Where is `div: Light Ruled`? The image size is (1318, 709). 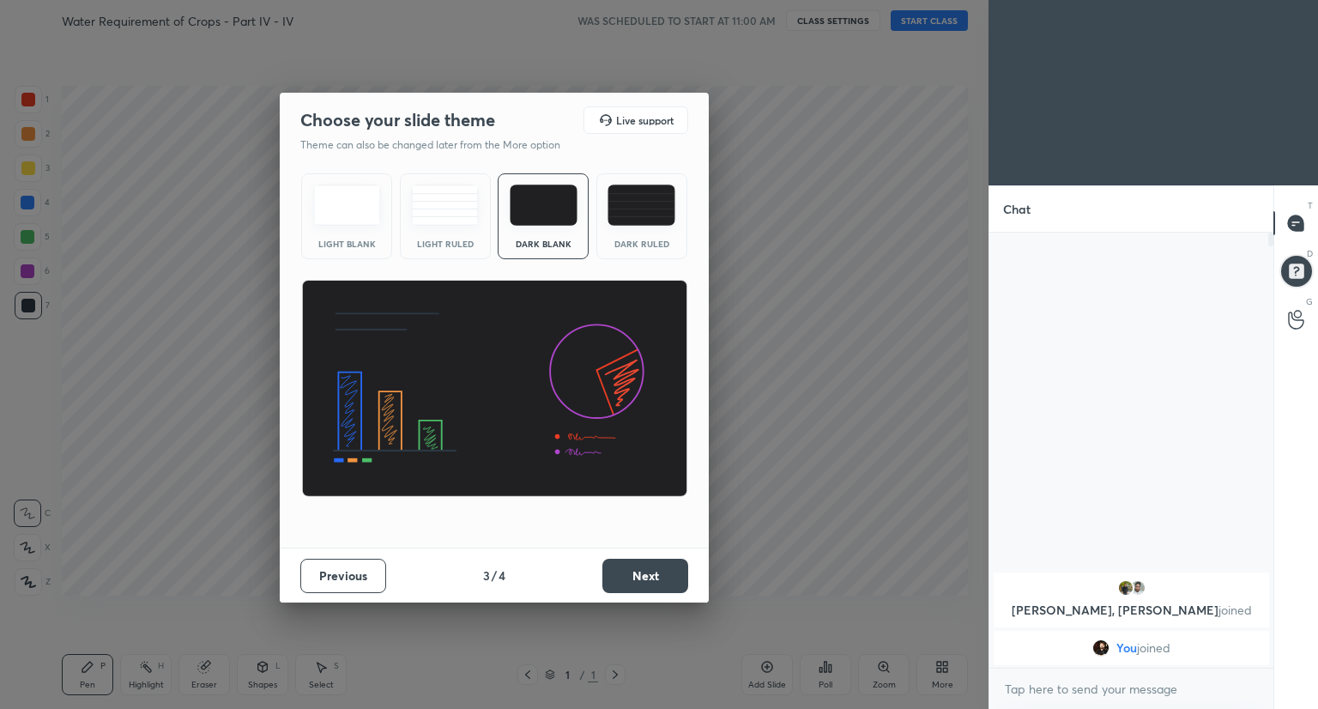 div: Light Ruled is located at coordinates (445, 244).